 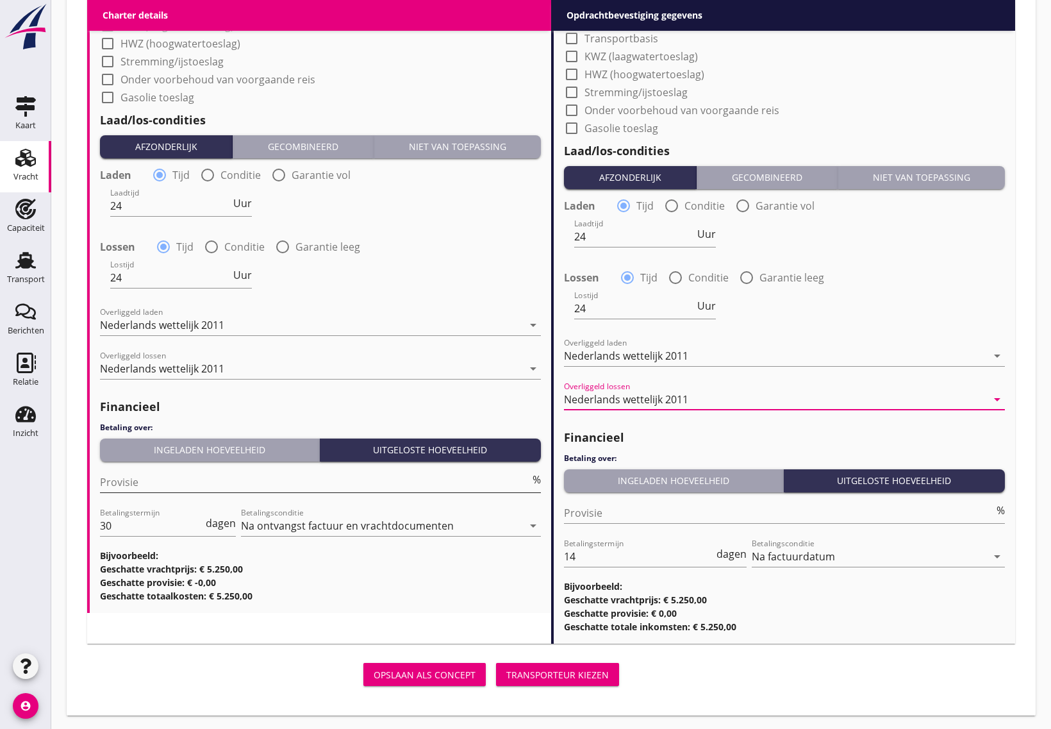 I want to click on div: Transport, so click(x=26, y=279).